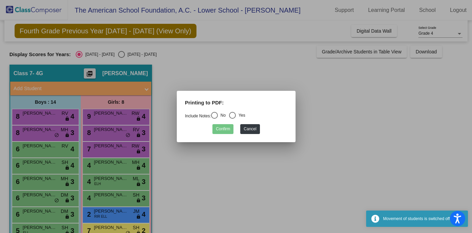  I want to click on div: Movement of students is switched off, so click(423, 218).